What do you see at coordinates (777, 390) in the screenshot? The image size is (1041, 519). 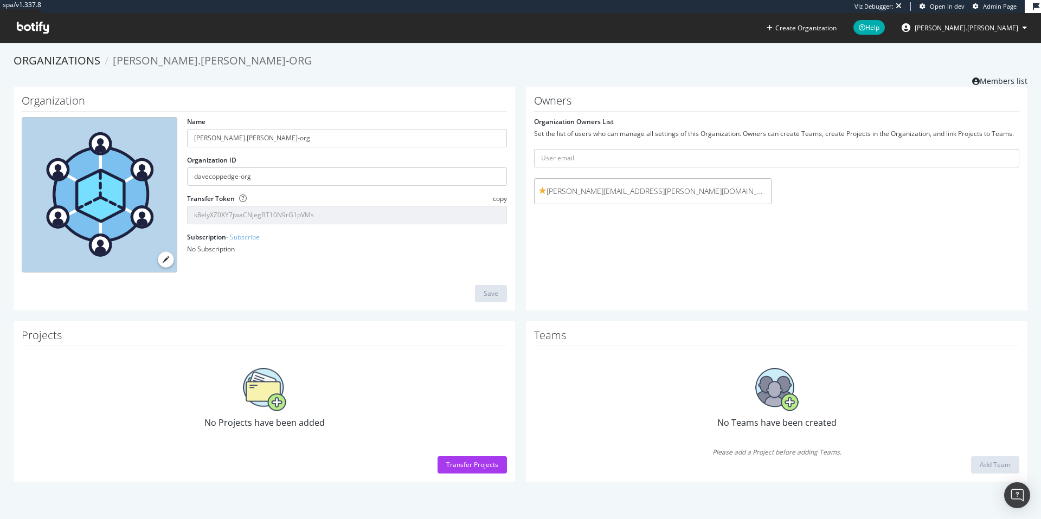 I see `img: No Teams have been created` at bounding box center [777, 390].